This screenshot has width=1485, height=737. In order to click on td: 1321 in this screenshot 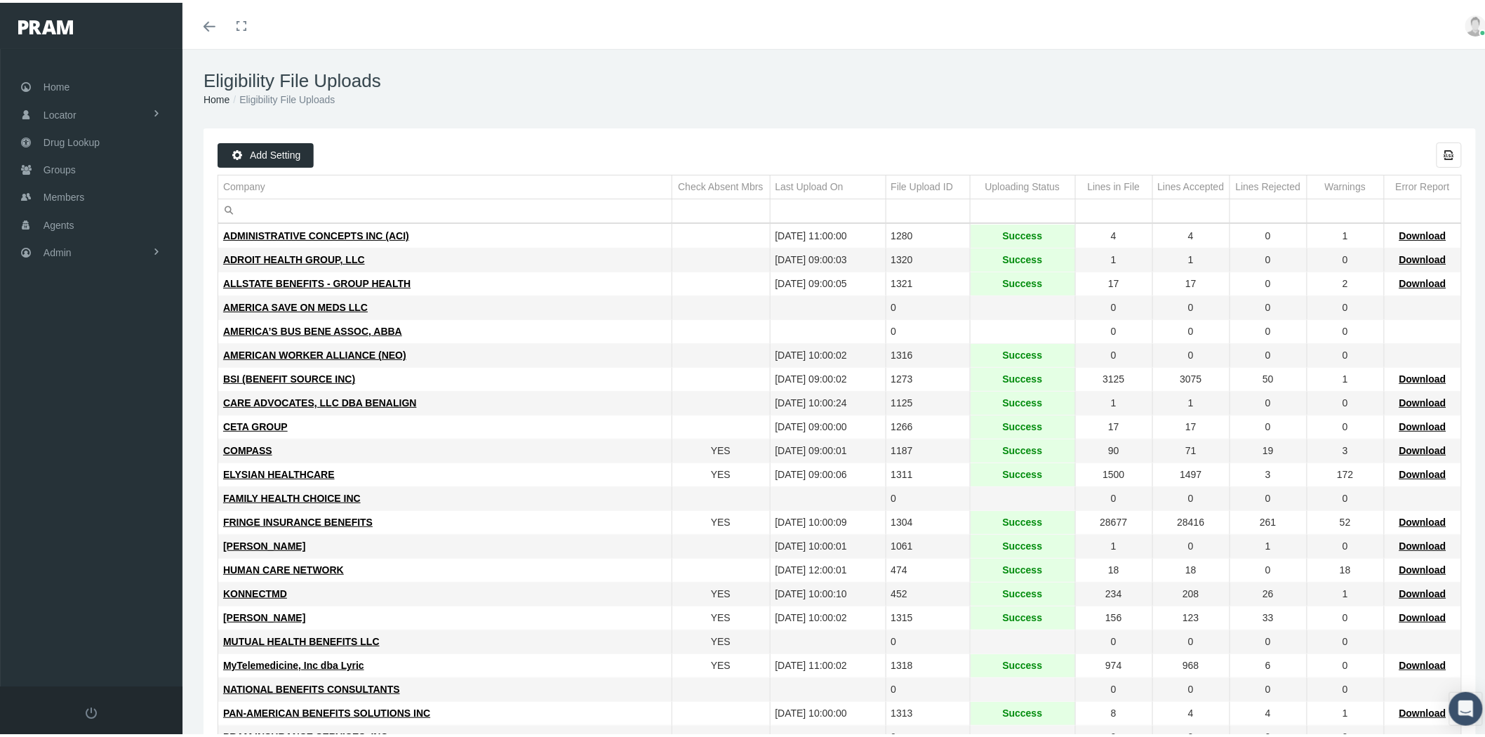, I will do `click(928, 281)`.